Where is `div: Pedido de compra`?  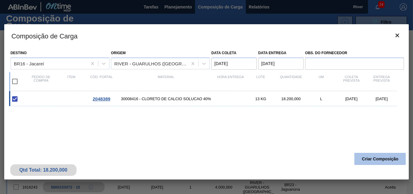 div: Pedido de compra is located at coordinates (41, 81).